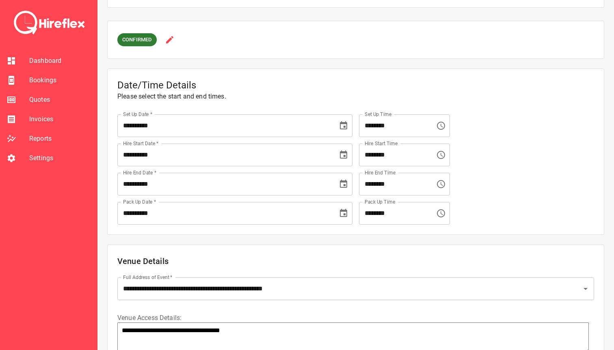  Describe the element at coordinates (60, 61) in the screenshot. I see `span: Dashboard` at that location.